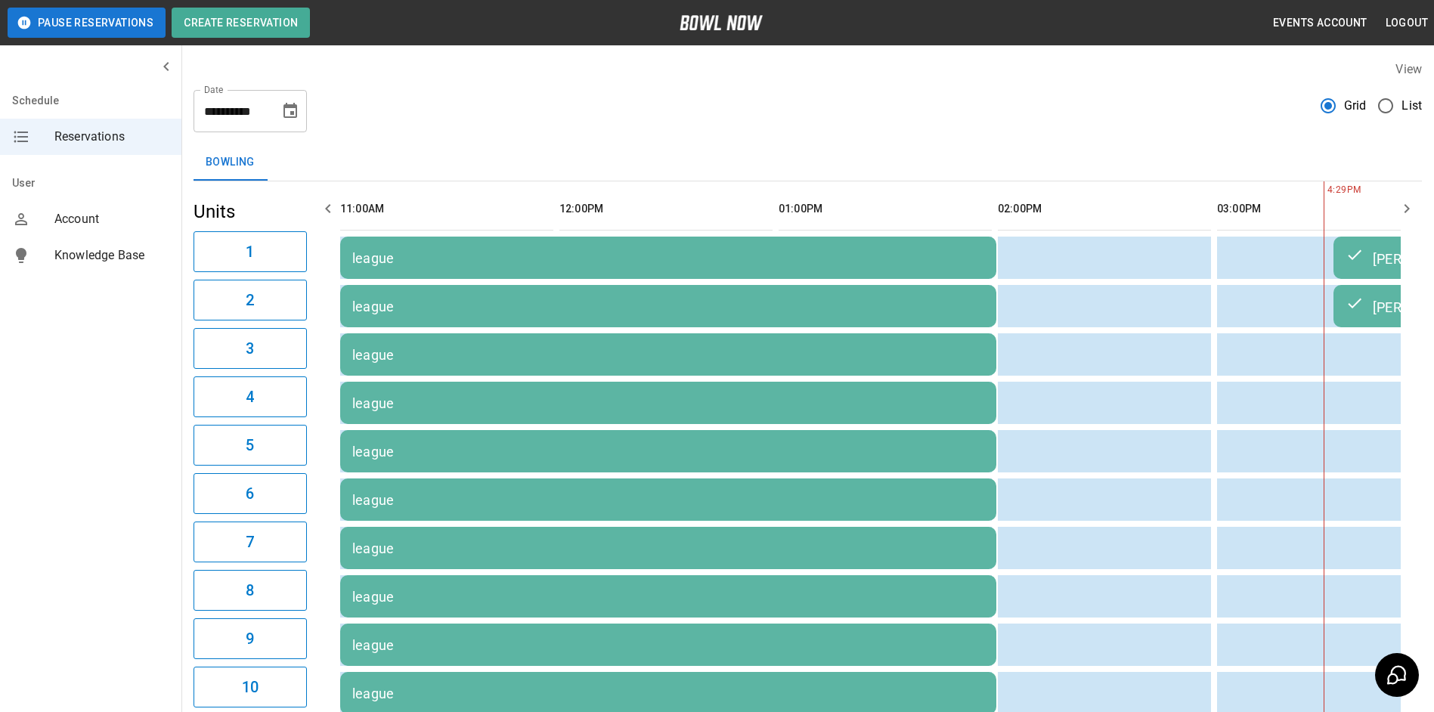 This screenshot has height=712, width=1434. I want to click on h6: 9, so click(250, 639).